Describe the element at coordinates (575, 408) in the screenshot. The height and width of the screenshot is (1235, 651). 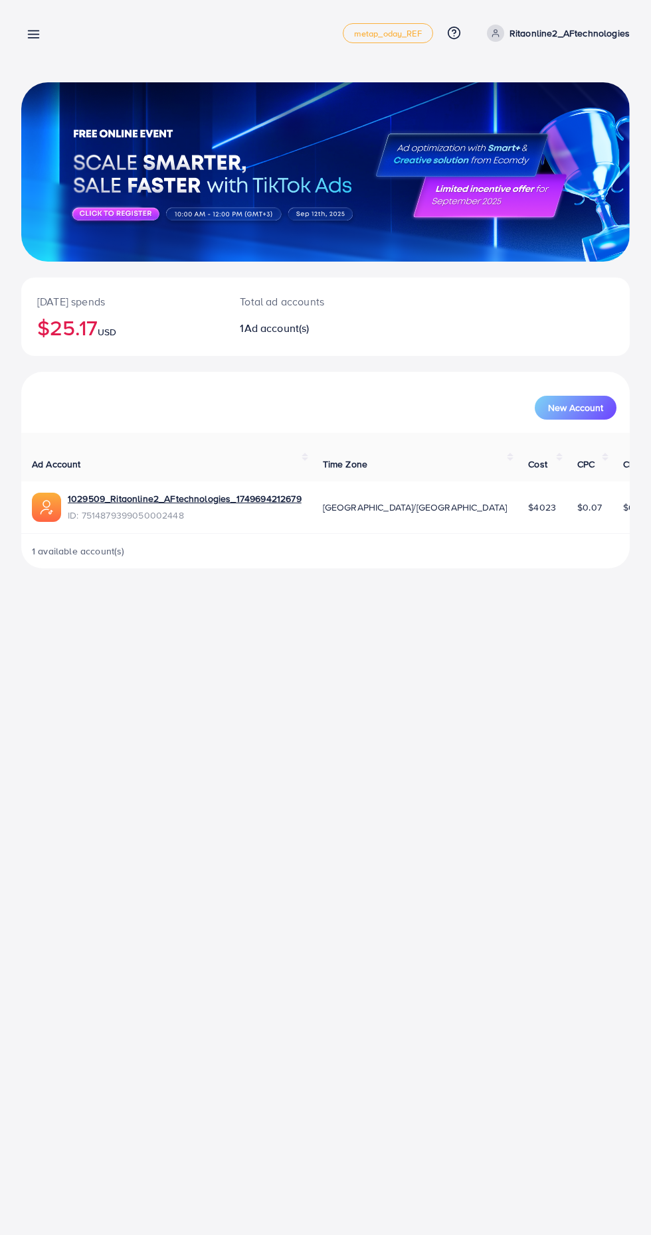
I see `span: New Account` at that location.